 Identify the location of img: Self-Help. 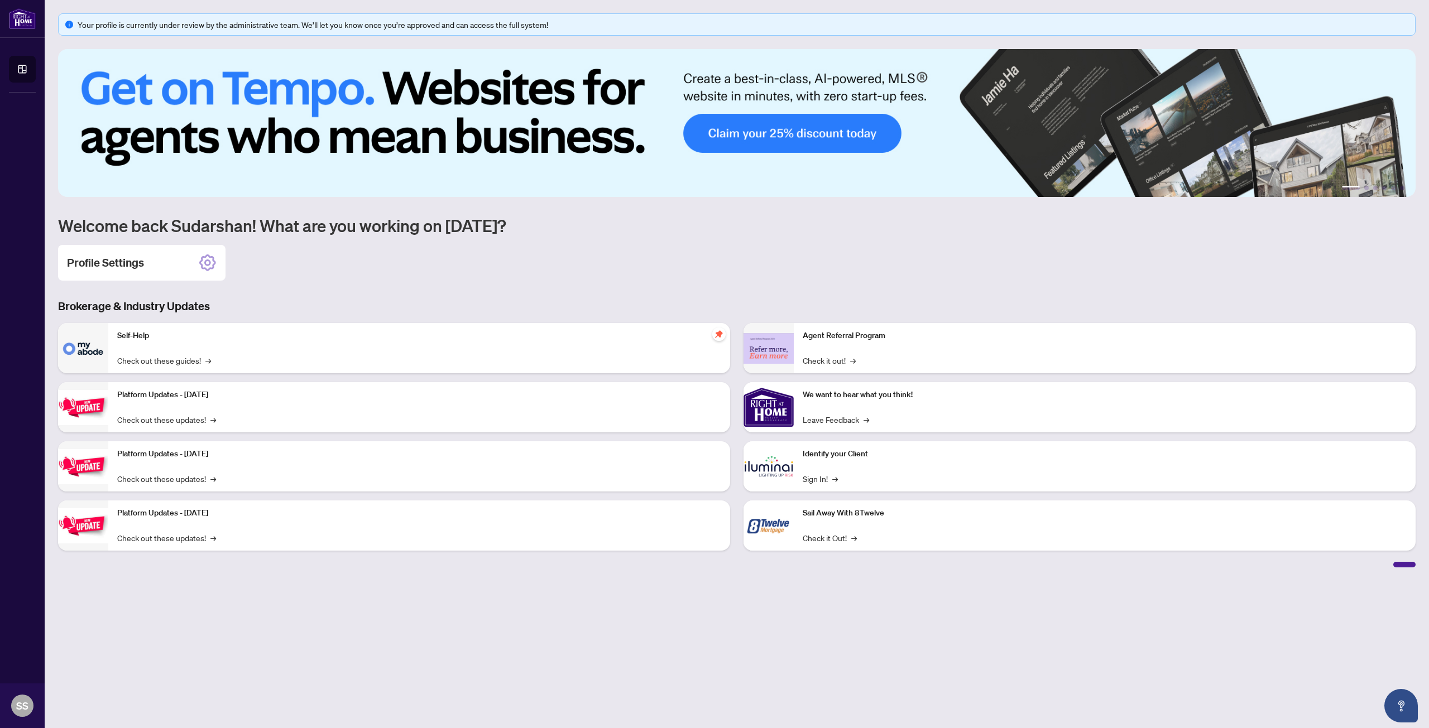
(83, 348).